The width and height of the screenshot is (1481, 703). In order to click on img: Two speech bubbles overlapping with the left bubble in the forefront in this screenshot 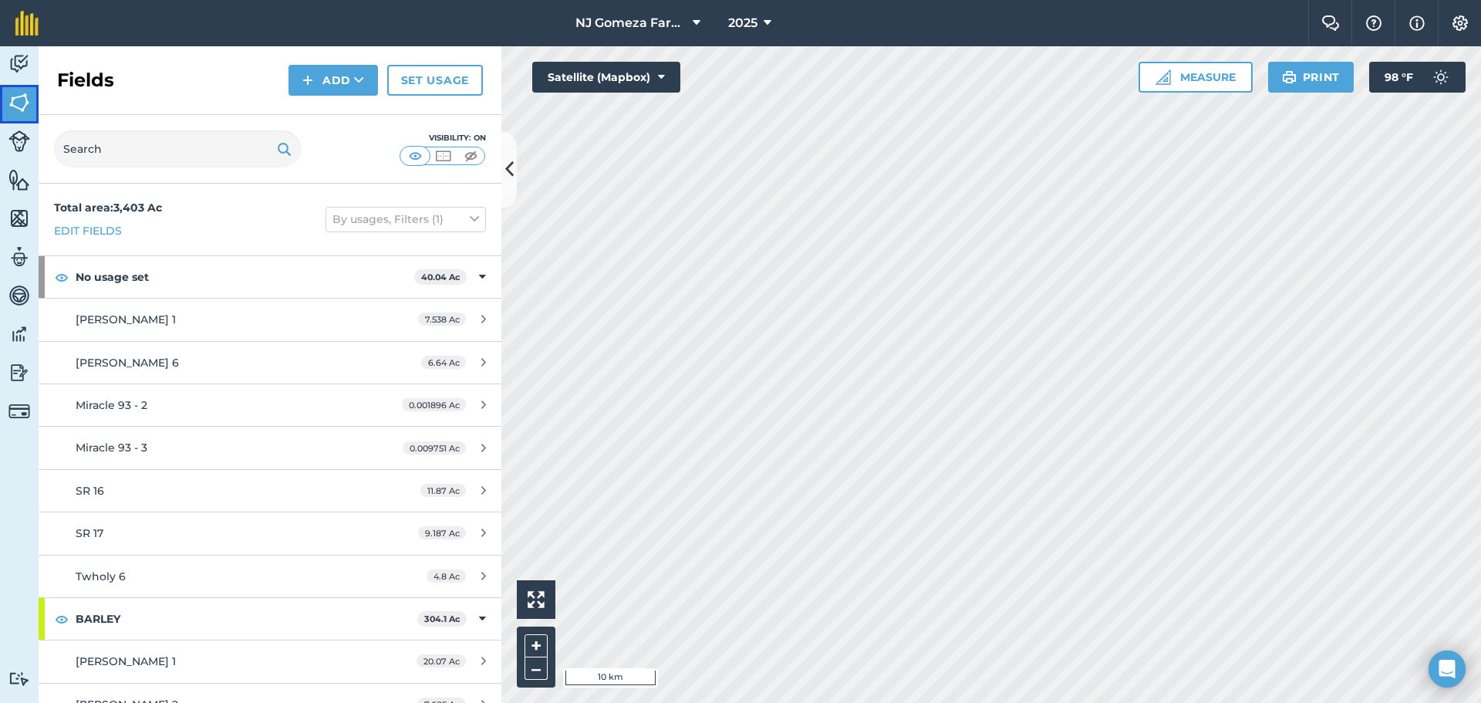, I will do `click(1331, 23)`.